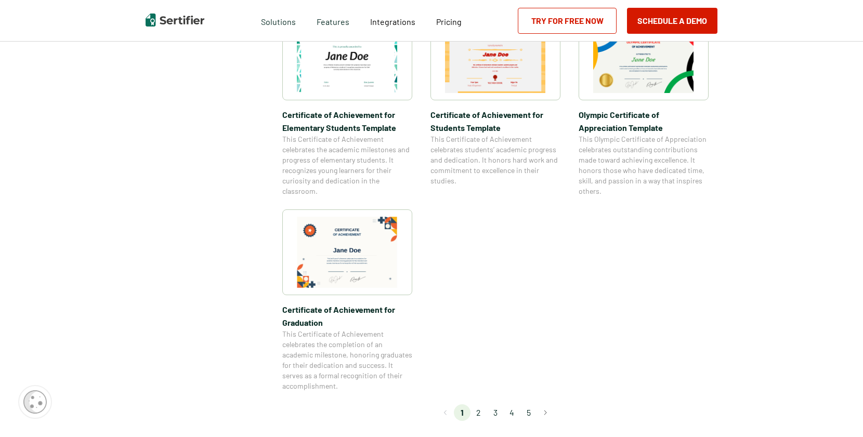  I want to click on img: Certificate of Achievement for Elementary Students Template, so click(347, 57).